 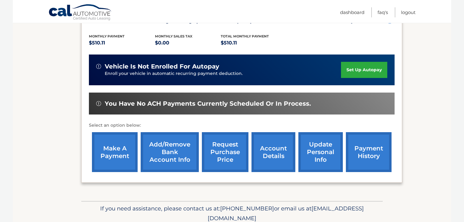 I want to click on span: Monthly sales Tax, so click(x=173, y=36).